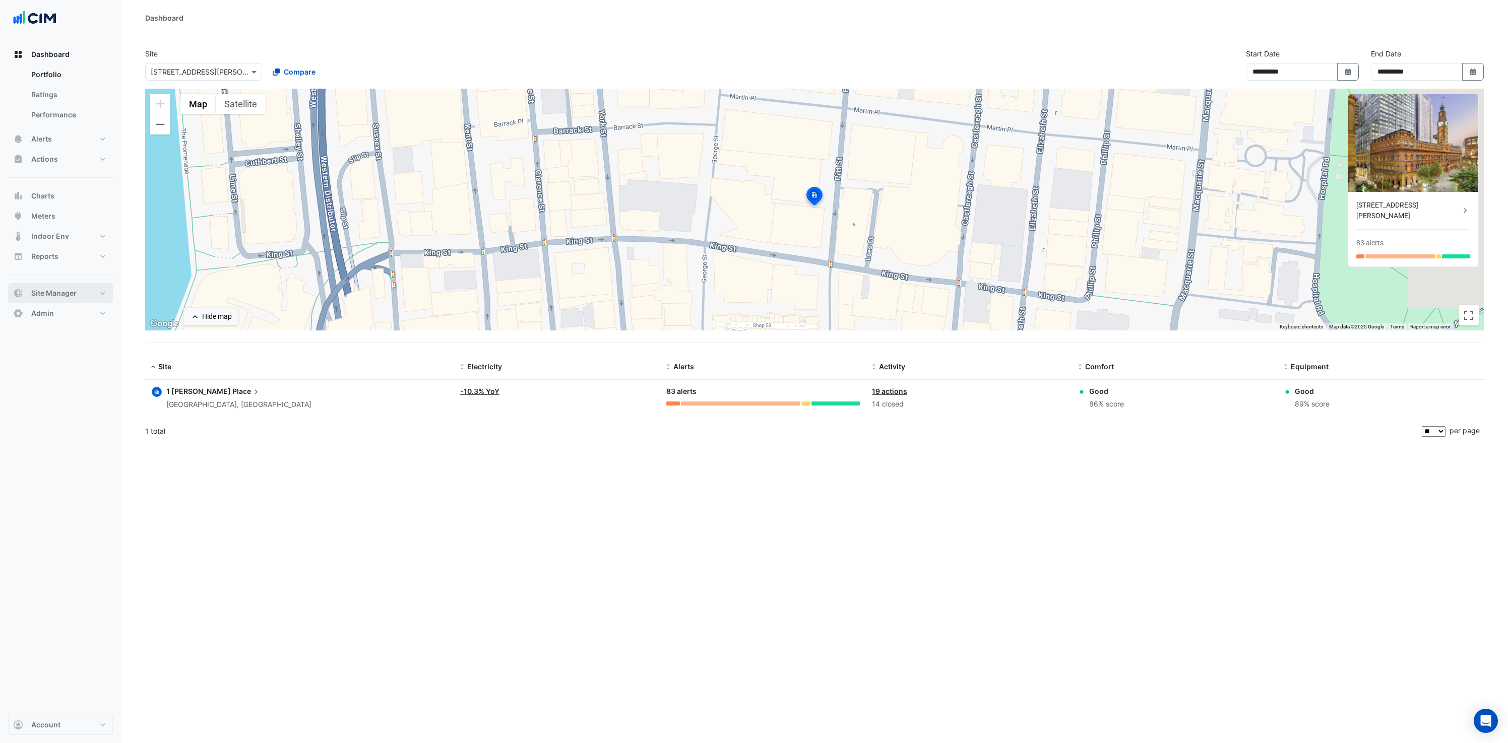  What do you see at coordinates (217, 316) in the screenshot?
I see `div: Hide map` at bounding box center [217, 316].